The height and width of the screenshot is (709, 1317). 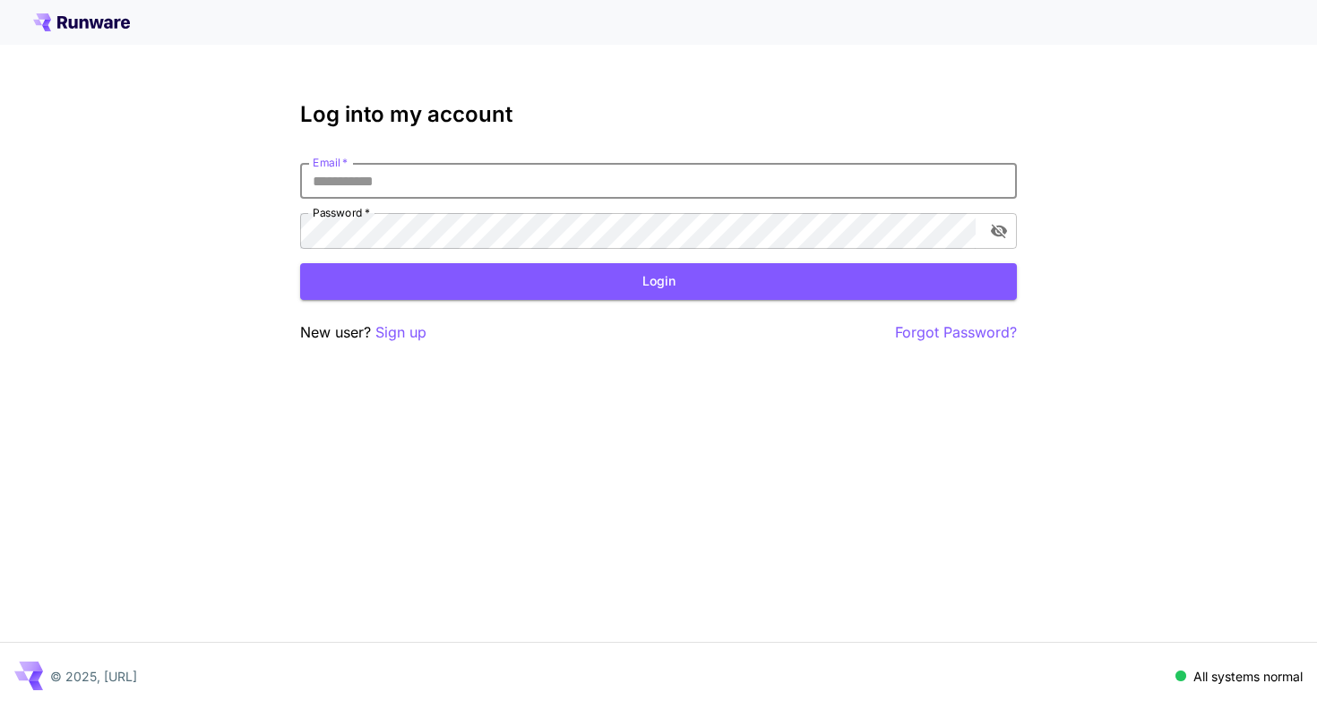 I want to click on p: New user?, so click(x=363, y=332).